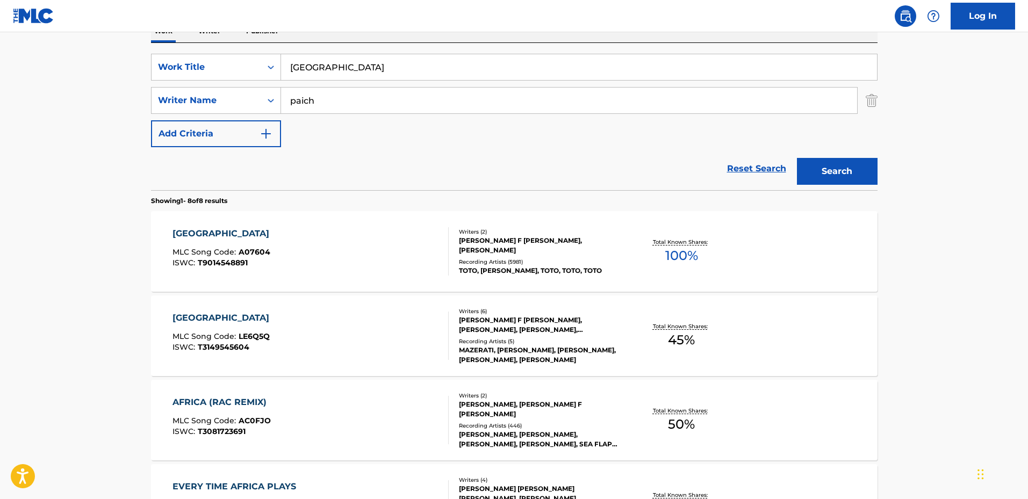  I want to click on span: 45 %, so click(681, 340).